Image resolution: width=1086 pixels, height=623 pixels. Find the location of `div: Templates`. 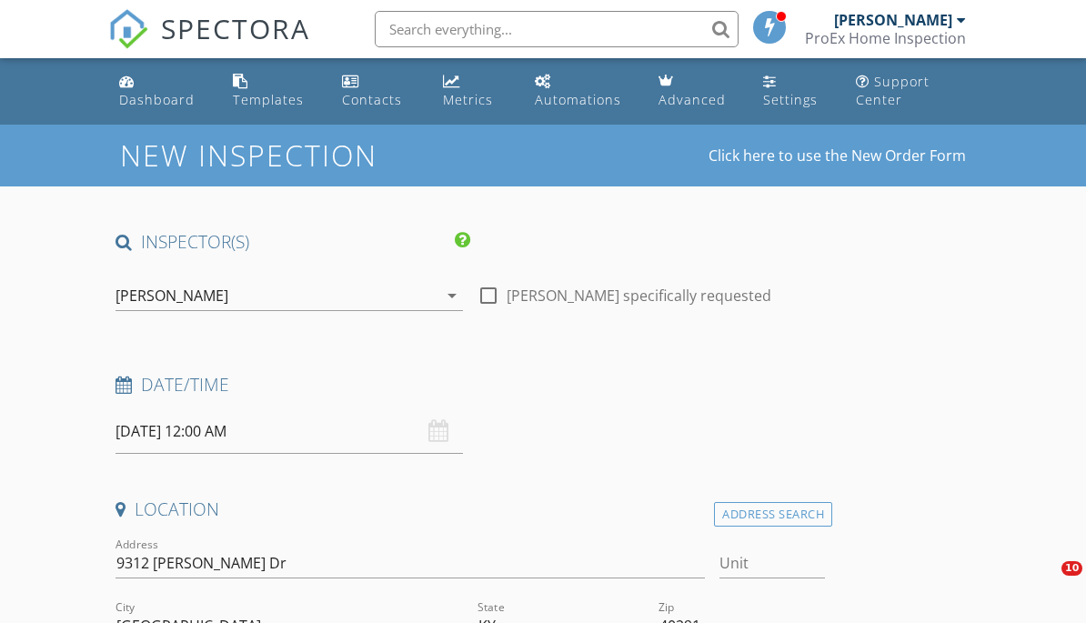

div: Templates is located at coordinates (268, 99).